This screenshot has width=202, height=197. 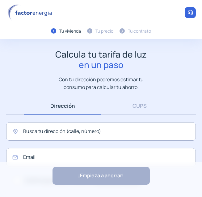 I want to click on div: Tu vivienda, so click(x=70, y=31).